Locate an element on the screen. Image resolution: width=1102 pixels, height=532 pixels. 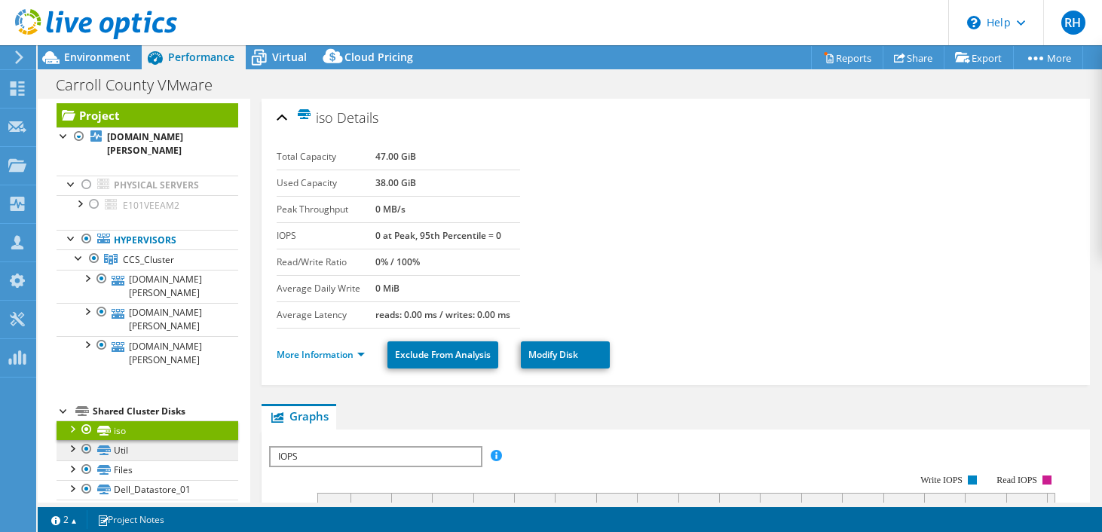
span: E101VEEAM2 is located at coordinates (151, 205).